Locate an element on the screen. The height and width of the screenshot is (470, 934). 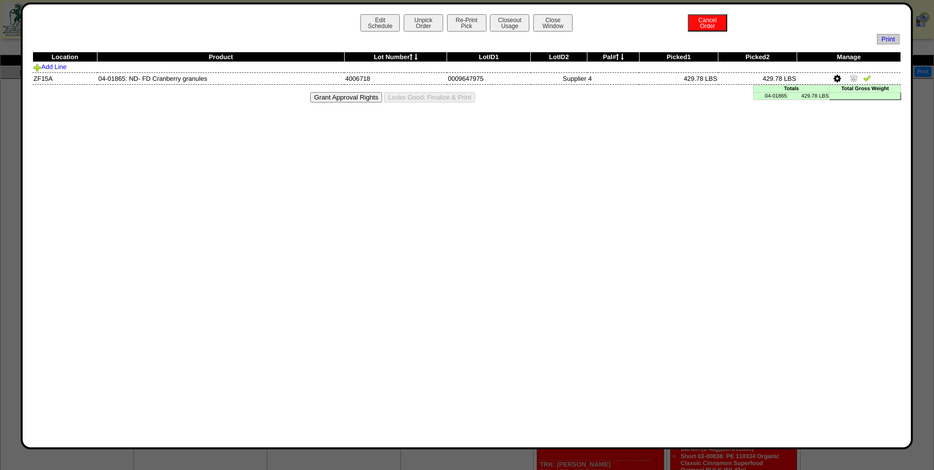
button: Re-PrintPick is located at coordinates (467, 23).